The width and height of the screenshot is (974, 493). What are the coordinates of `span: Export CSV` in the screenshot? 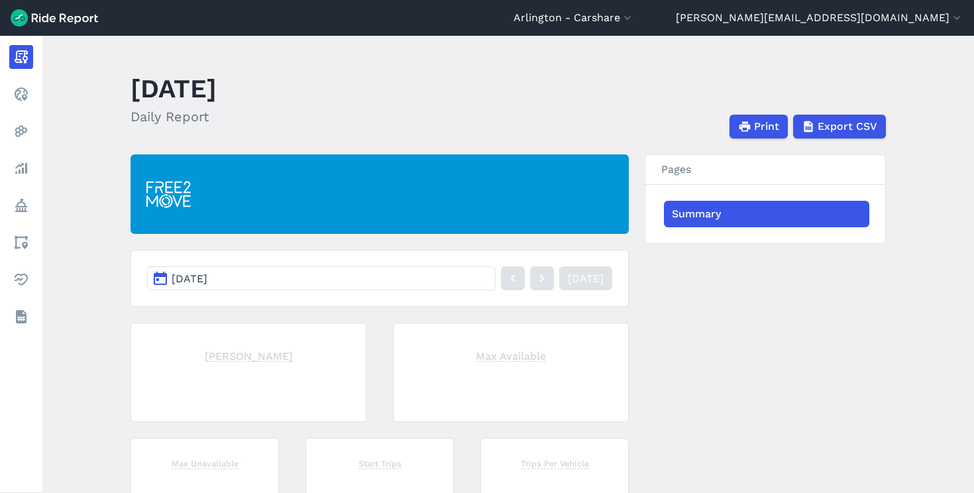 It's located at (847, 127).